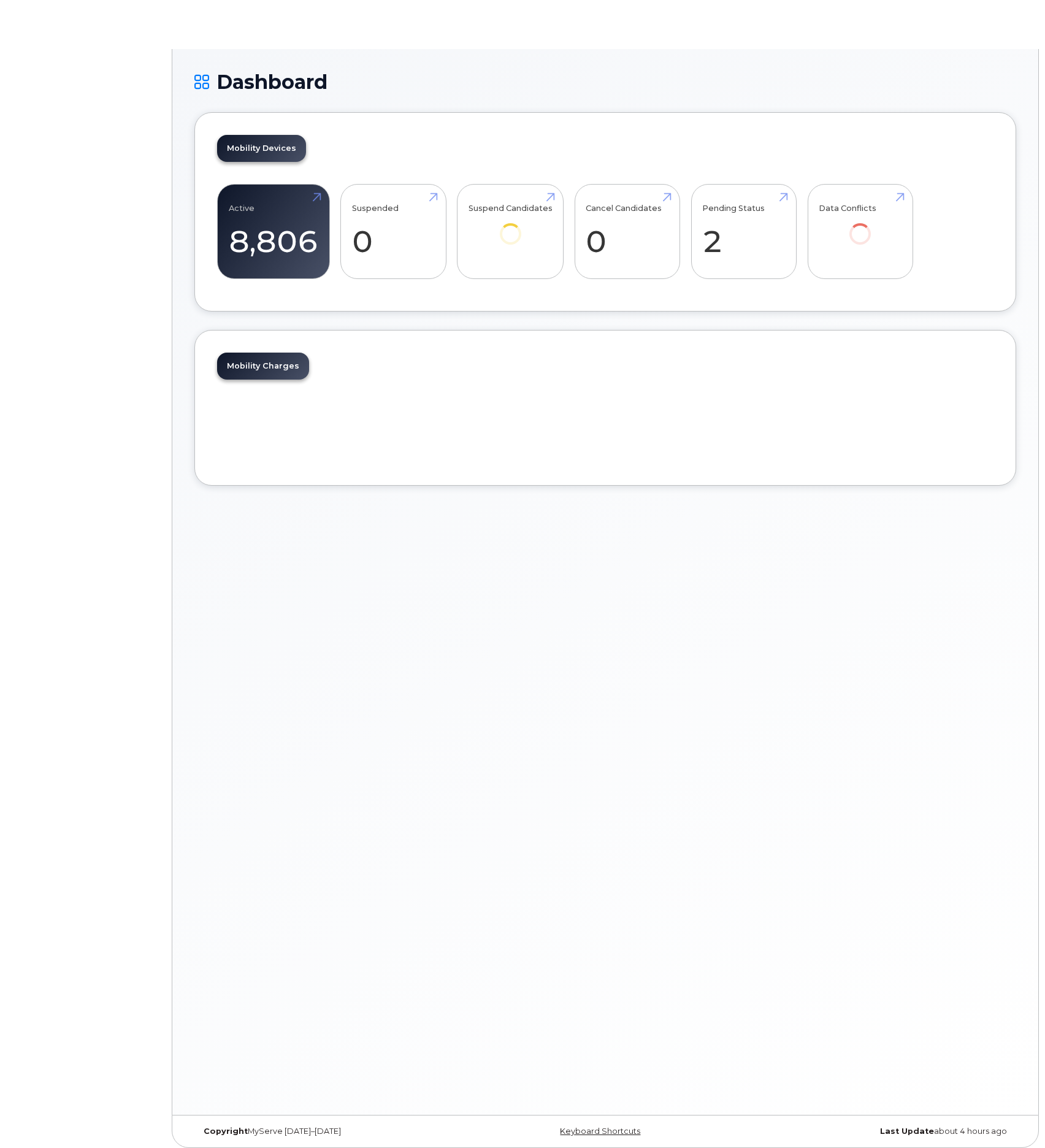  What do you see at coordinates (263, 366) in the screenshot?
I see `a: Mobility Charges` at bounding box center [263, 366].